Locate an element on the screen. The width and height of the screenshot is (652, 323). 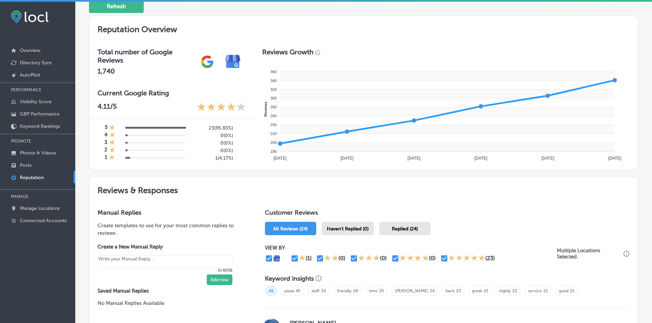
a: time is located at coordinates (373, 291).